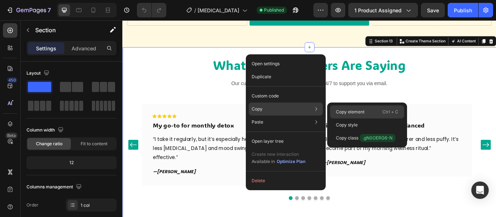 The image size is (496, 217). I want to click on span: Save, so click(432, 10).